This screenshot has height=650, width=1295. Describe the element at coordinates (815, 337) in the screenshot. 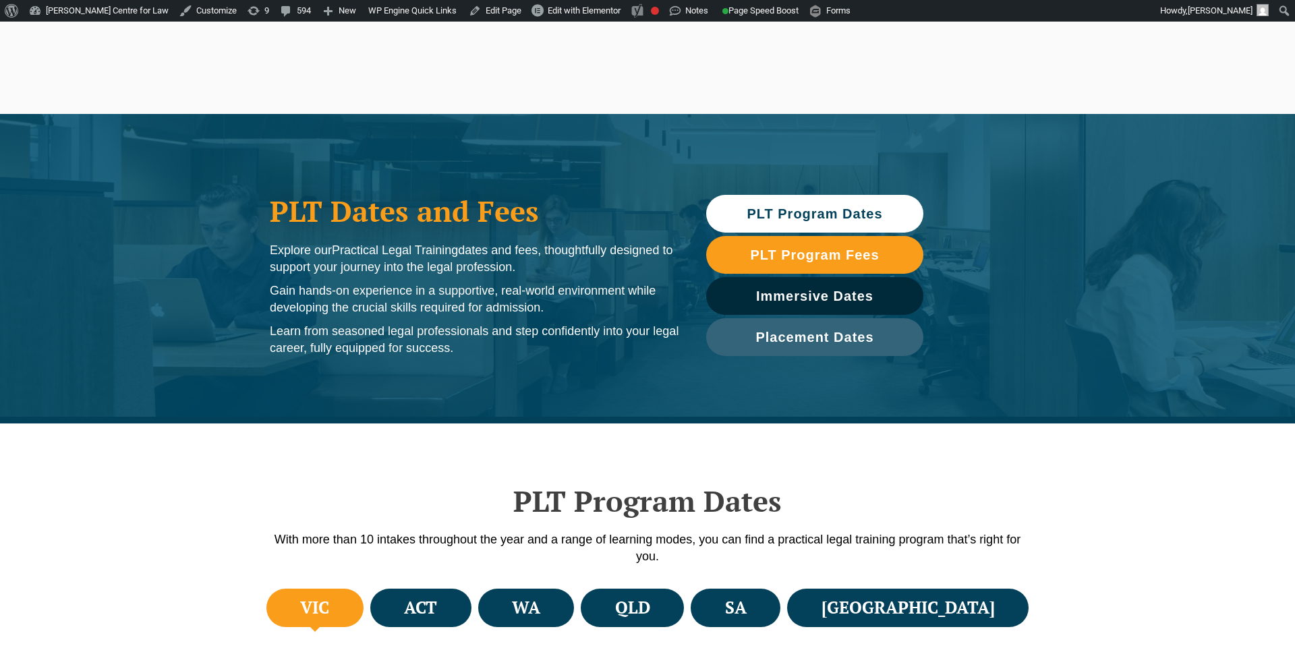

I see `a: Placement Dates` at that location.